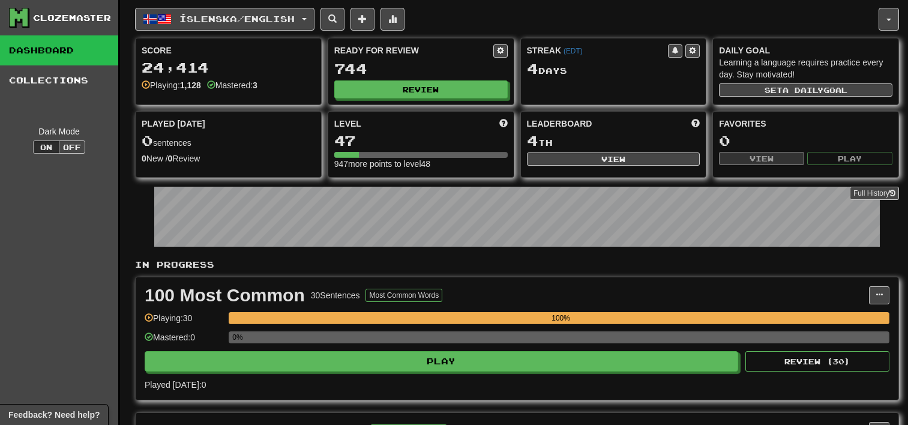  Describe the element at coordinates (232, 85) in the screenshot. I see `div: Mastered:` at that location.